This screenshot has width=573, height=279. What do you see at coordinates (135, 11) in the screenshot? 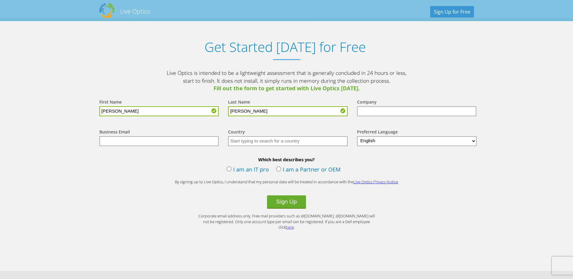
I see `h2: Live Optics` at bounding box center [135, 11].